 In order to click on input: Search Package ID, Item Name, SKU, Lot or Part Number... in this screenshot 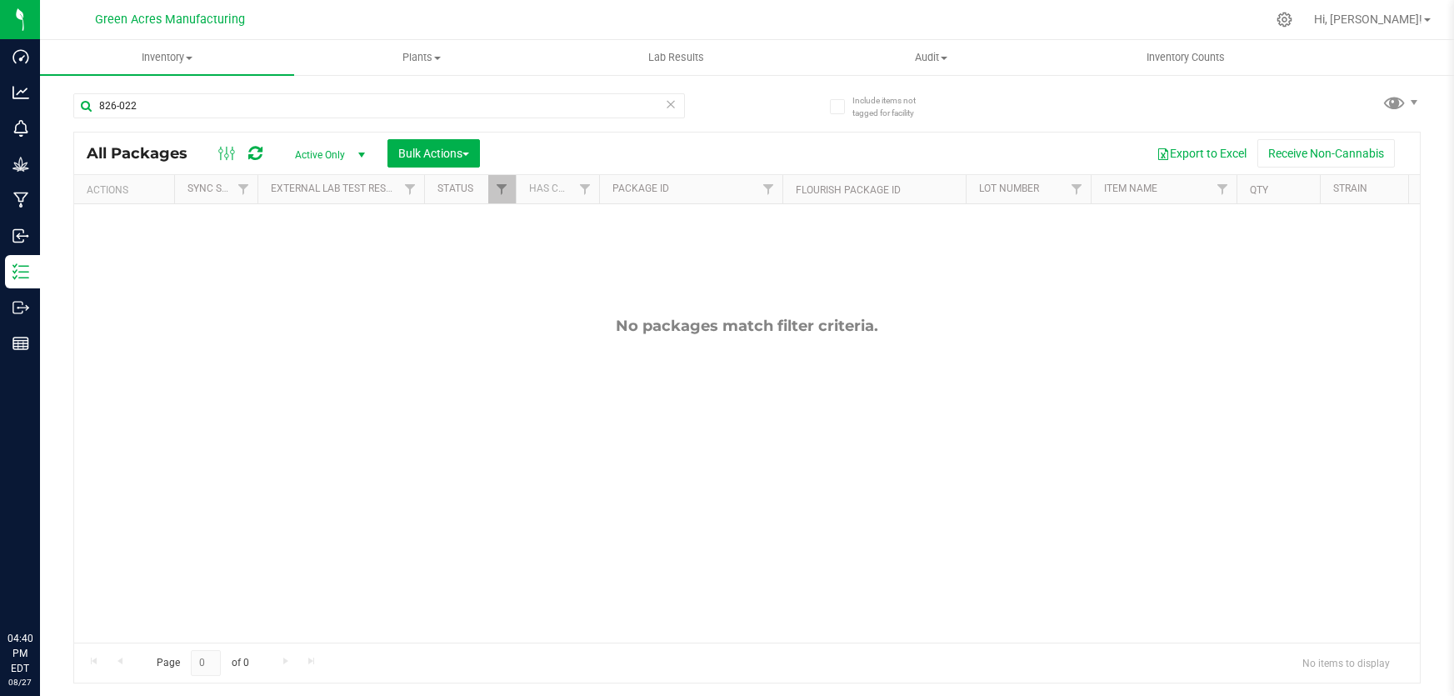, I will do `click(379, 106)`.